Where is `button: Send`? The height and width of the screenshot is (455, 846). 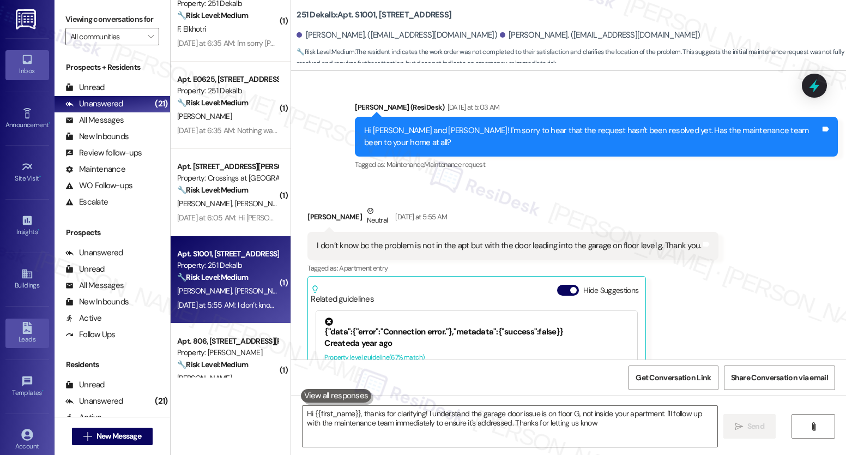 button: Send is located at coordinates (750, 426).